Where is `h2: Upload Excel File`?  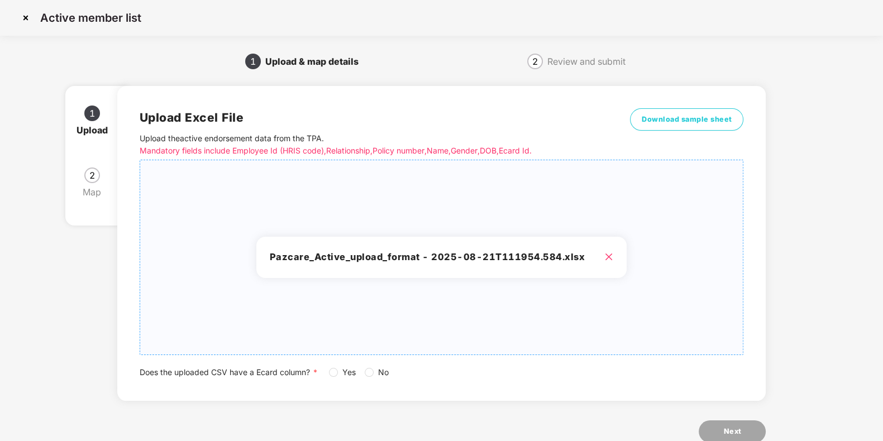 h2: Upload Excel File is located at coordinates (366, 117).